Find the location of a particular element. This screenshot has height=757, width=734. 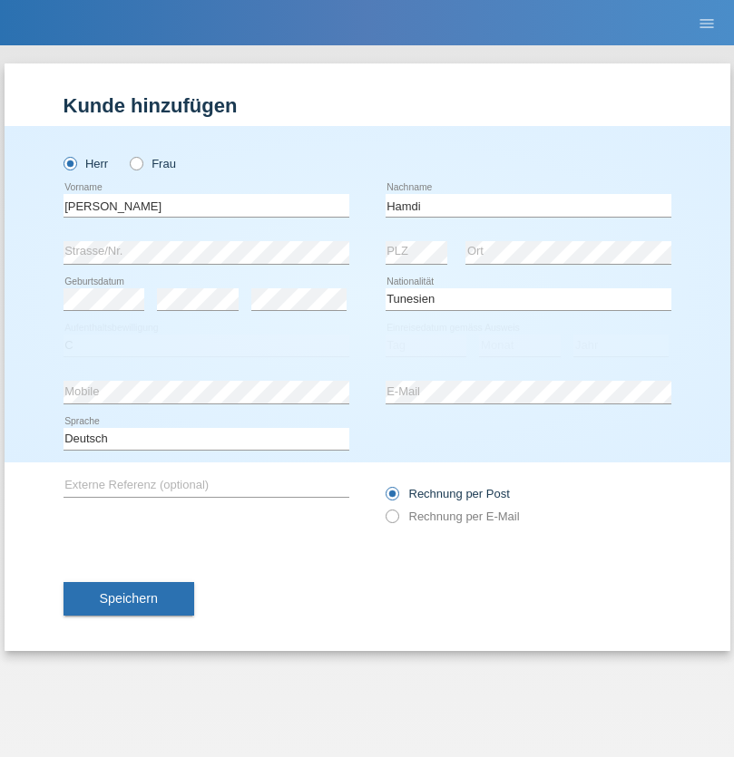

i: menu is located at coordinates (706, 24).